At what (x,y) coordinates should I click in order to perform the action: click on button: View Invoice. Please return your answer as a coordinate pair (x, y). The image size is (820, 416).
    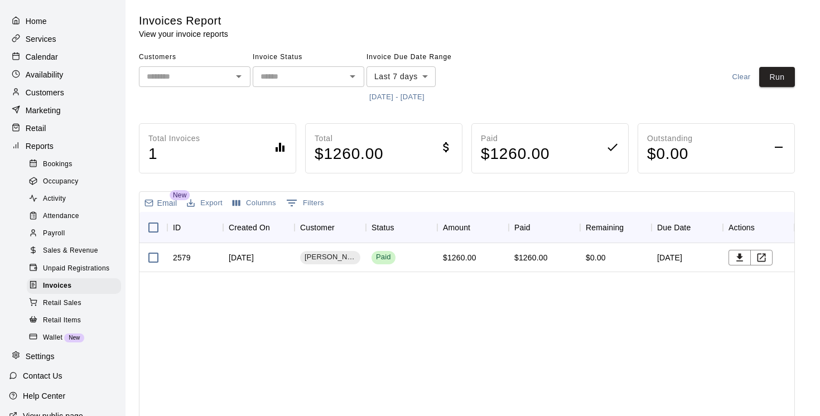
    Looking at the image, I should click on (761, 258).